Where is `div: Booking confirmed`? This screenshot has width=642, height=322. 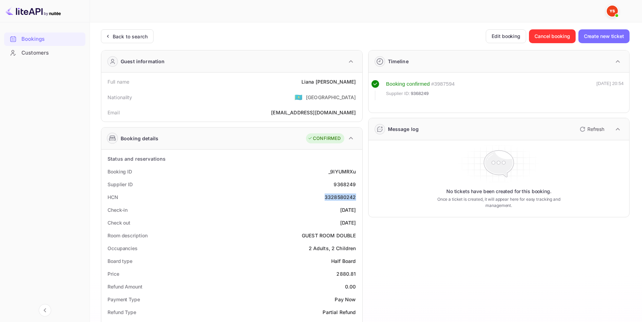 div: Booking confirmed is located at coordinates (408, 84).